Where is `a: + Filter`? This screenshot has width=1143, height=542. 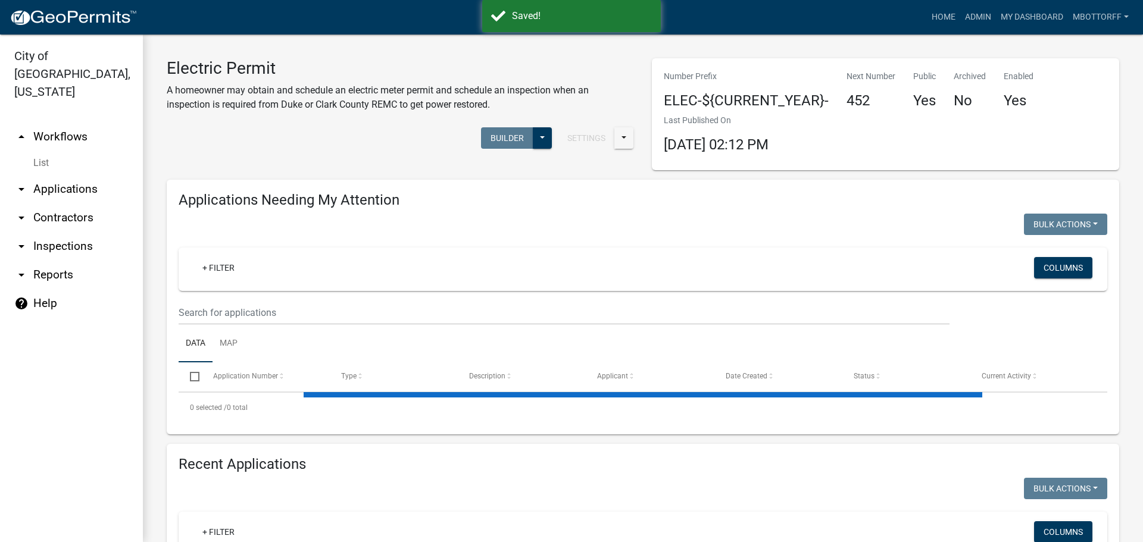
a: + Filter is located at coordinates (219, 268).